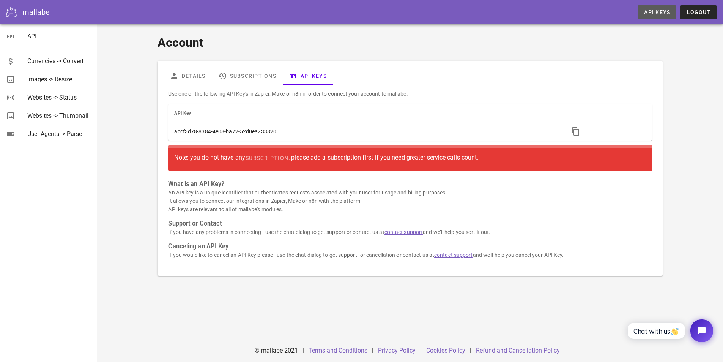  I want to click on a: Details, so click(187, 76).